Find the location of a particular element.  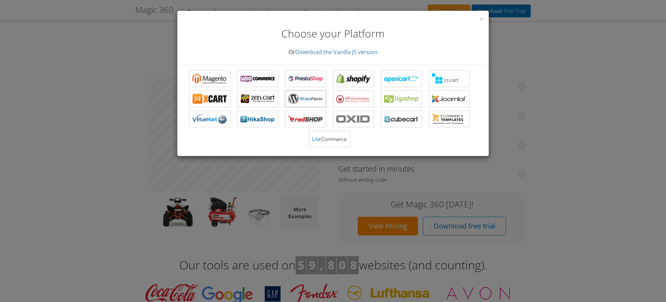

b: Magic 360 for Shopify is located at coordinates (354, 79).